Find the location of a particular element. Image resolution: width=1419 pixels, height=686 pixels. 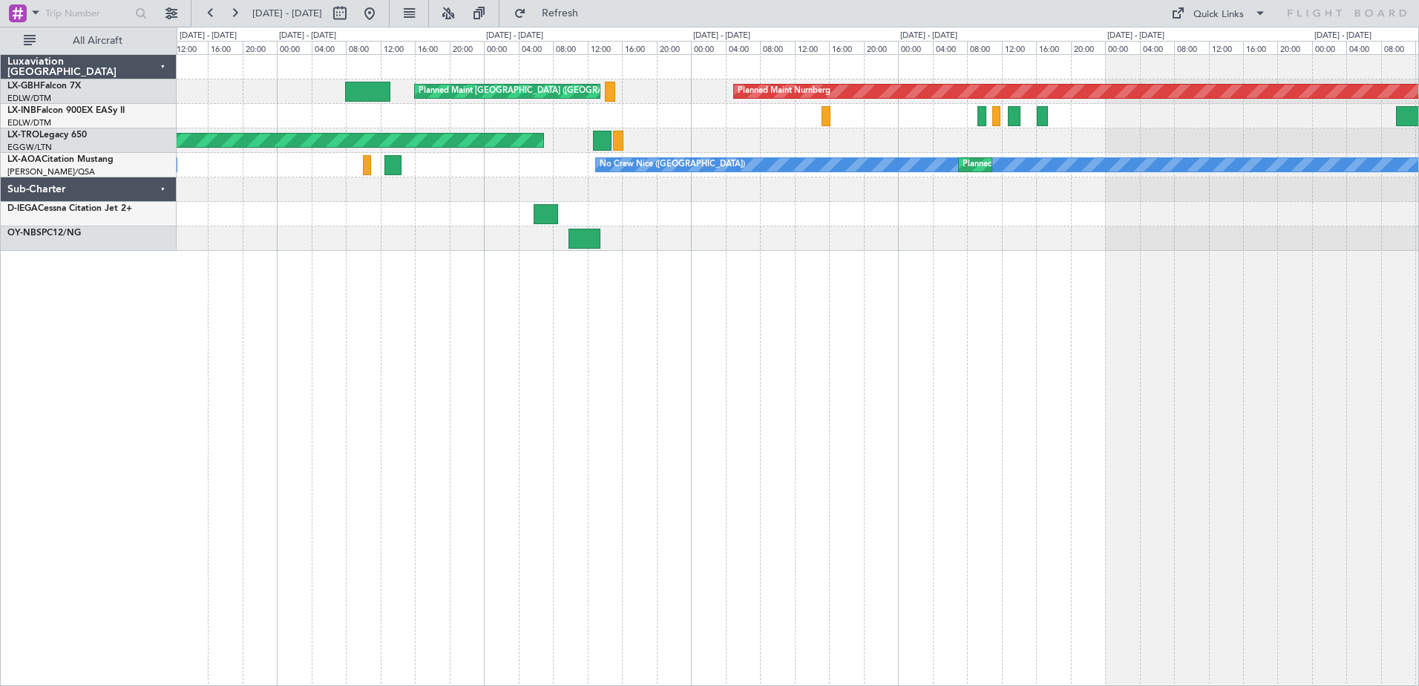

a: LX-TROLegacy 650 is located at coordinates (47, 135).